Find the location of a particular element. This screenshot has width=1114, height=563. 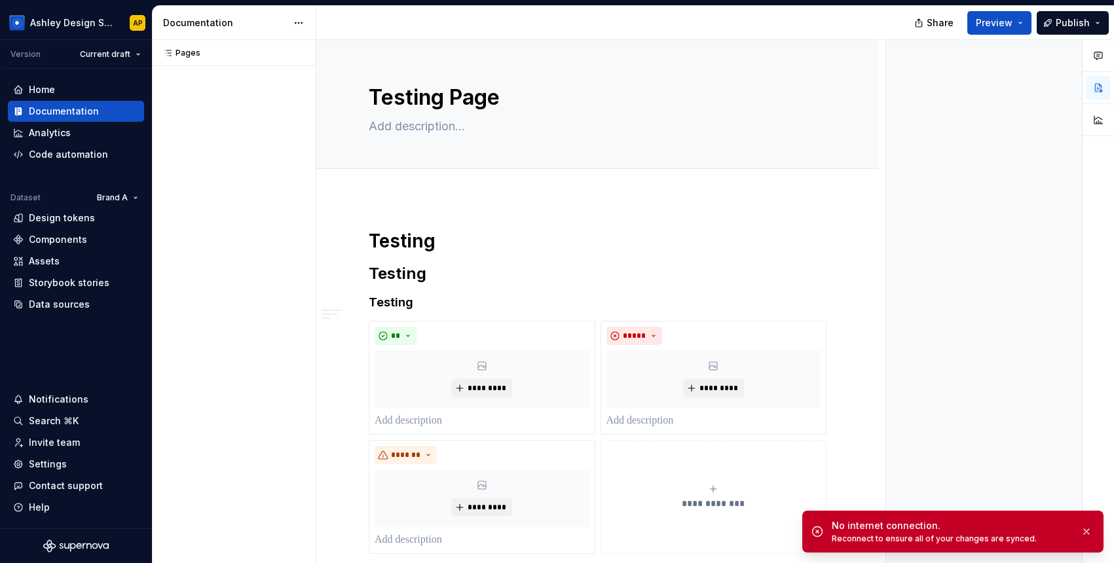

div: No internet connection. is located at coordinates (951, 526).